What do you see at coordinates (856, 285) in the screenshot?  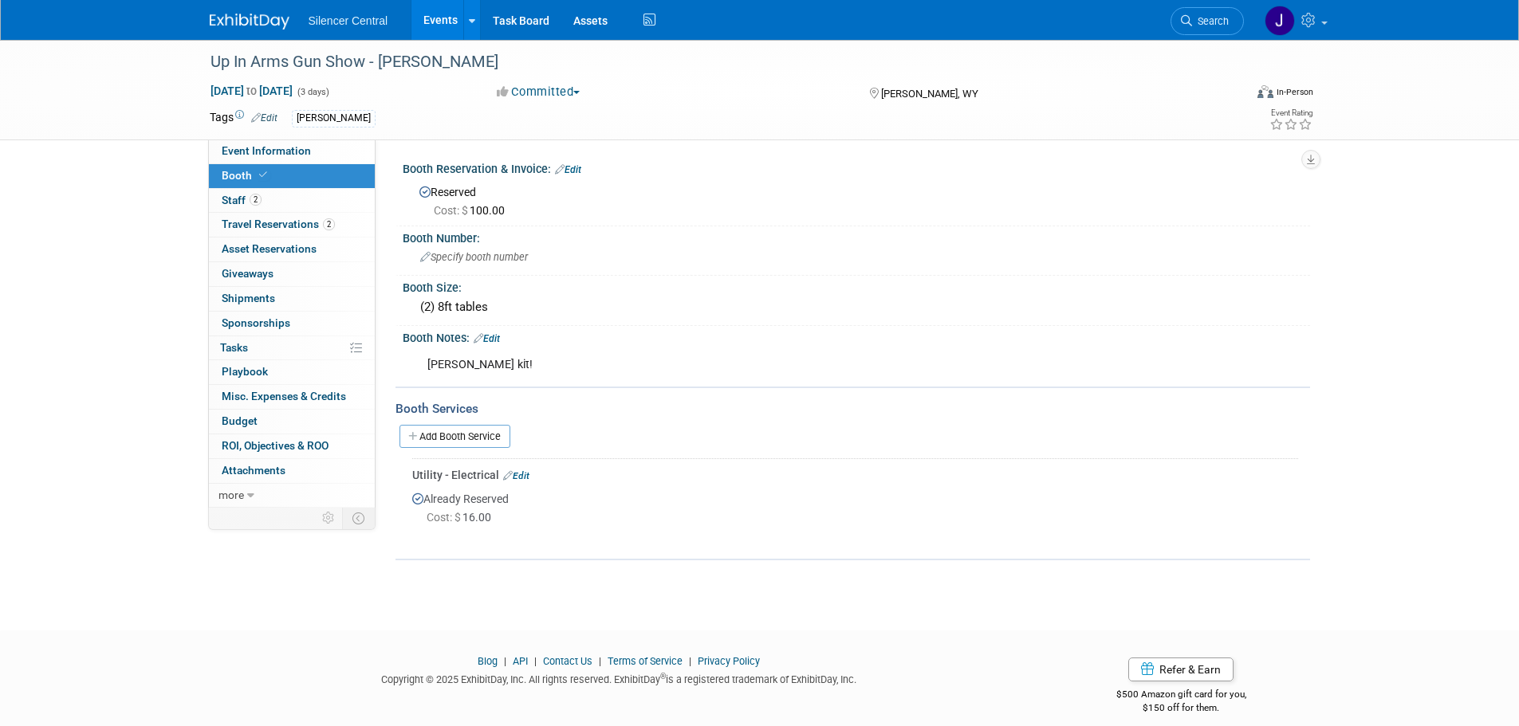 I see `div: Booth Size:` at bounding box center [856, 285].